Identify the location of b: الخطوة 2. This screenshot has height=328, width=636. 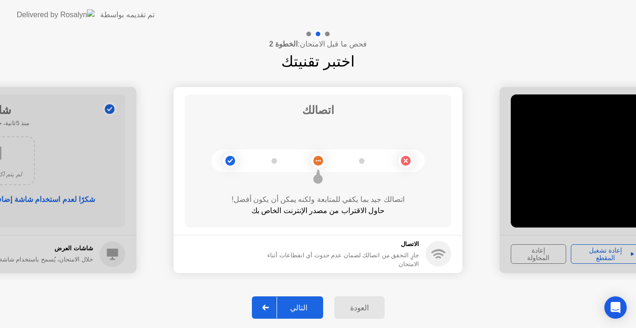
(283, 44).